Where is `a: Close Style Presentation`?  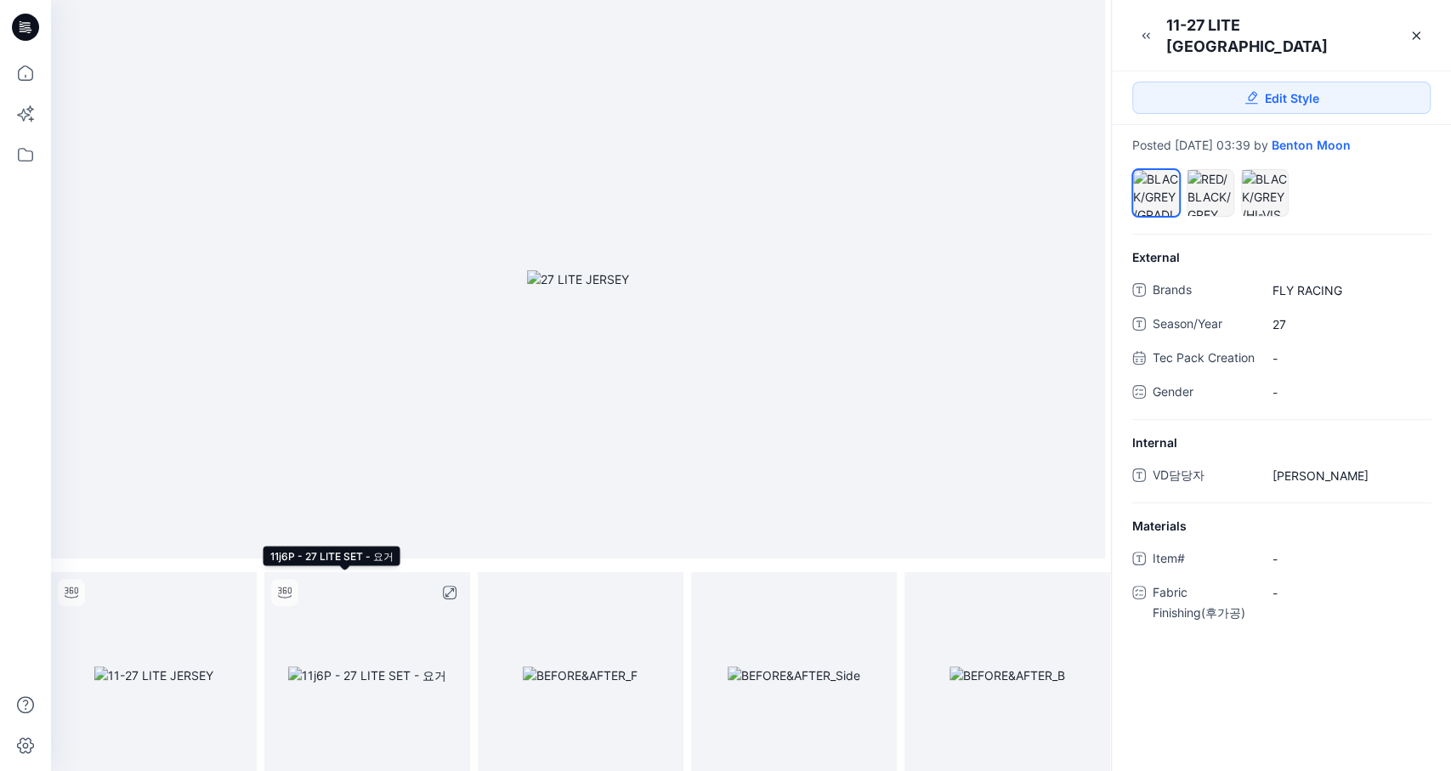
a: Close Style Presentation is located at coordinates (1416, 36).